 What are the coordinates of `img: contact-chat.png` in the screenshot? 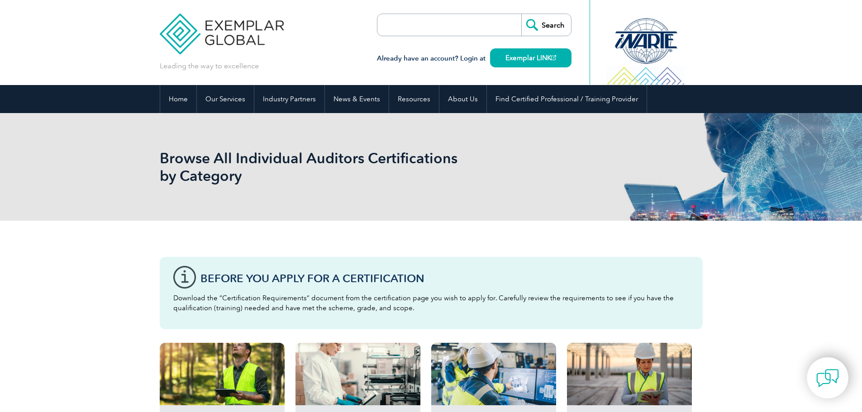 It's located at (828, 378).